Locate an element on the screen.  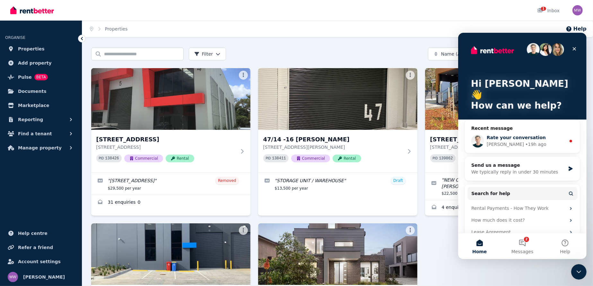
a: Edit listing: 7-9 OBAN ROAD RINGWOOD VIC is located at coordinates (171, 184).